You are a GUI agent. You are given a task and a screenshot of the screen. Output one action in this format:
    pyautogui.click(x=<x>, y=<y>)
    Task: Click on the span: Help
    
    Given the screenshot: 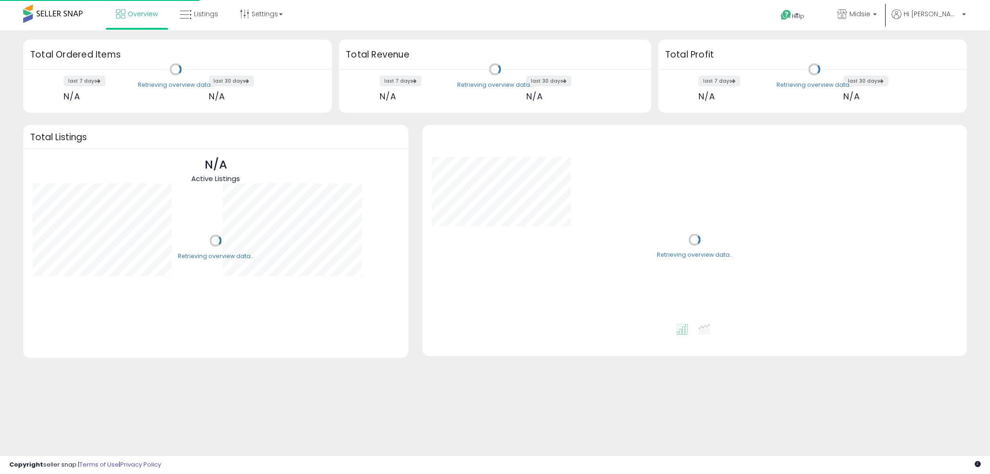 What is the action you would take?
    pyautogui.click(x=798, y=16)
    